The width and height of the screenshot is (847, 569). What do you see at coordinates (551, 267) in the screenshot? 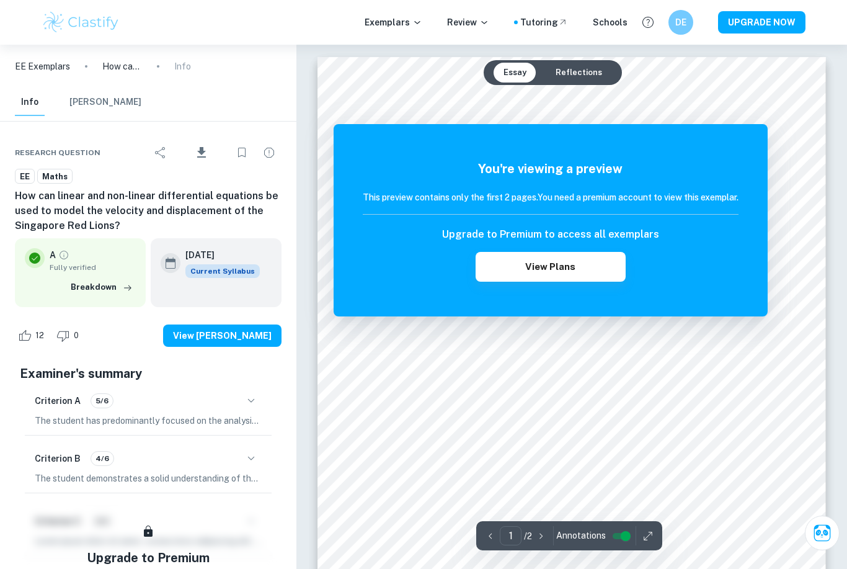
I see `button: View Plans` at bounding box center [551, 267].